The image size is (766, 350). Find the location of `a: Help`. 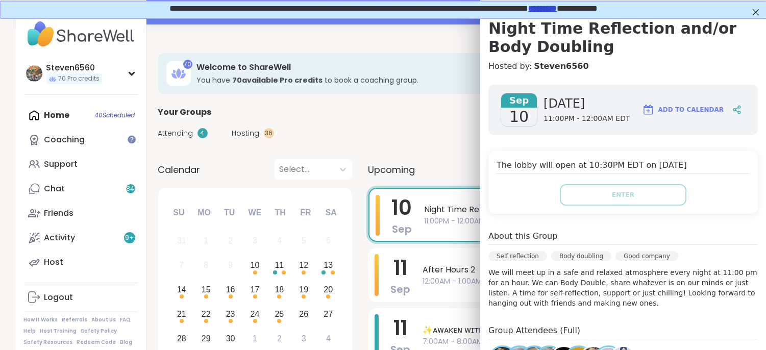

a: Help is located at coordinates (30, 331).